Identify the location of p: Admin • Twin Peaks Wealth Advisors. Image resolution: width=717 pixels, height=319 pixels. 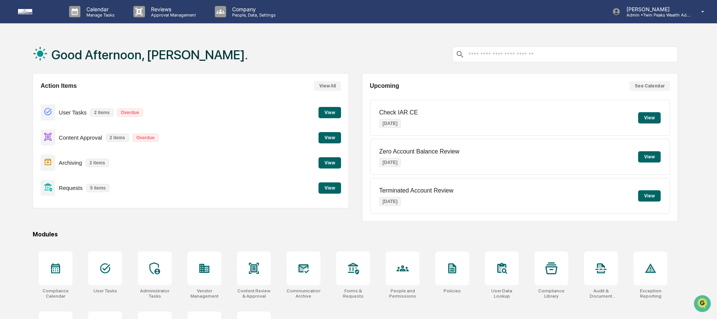
(655, 15).